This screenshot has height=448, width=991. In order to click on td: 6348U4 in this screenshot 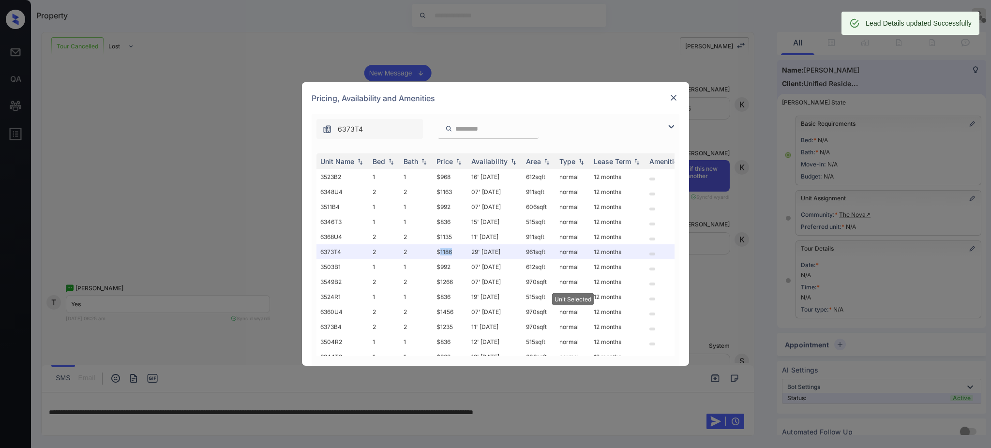, I will do `click(343, 192)`.